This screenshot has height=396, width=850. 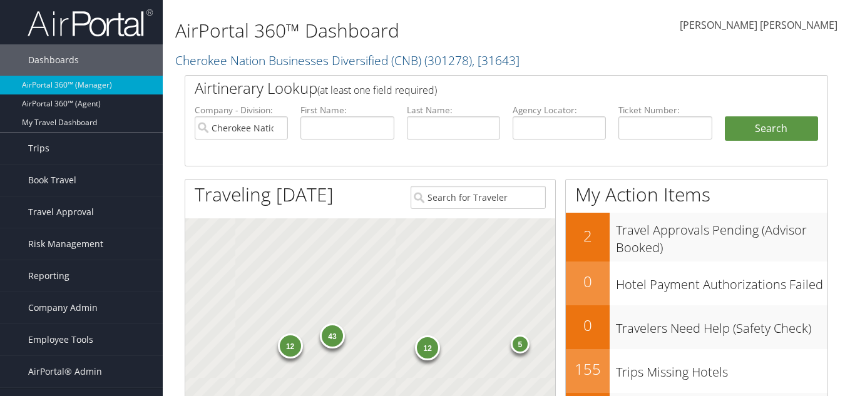 I want to click on a: Cherokee Nation Businesses Diversified (CNB), so click(x=347, y=60).